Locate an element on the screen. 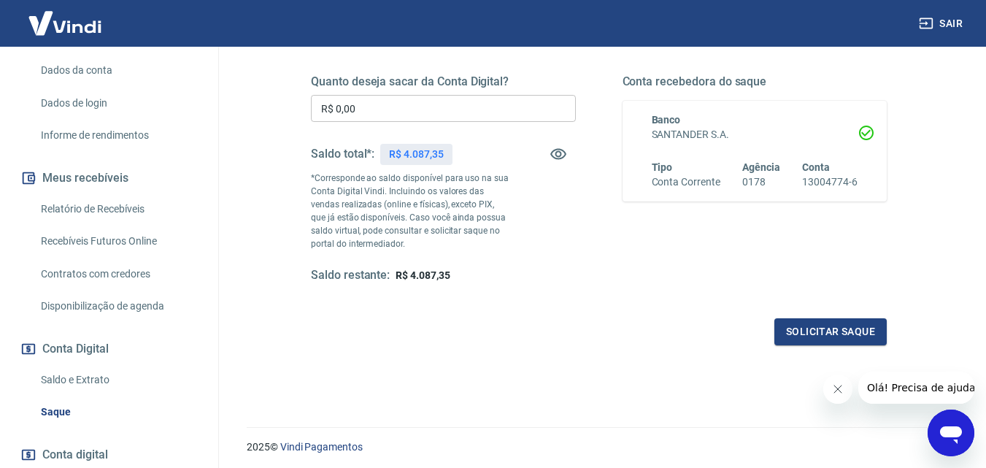  p: *Corresponde ao saldo disponível para uso na sua Conta Digital Vindi. Incluindo os valores das ve... is located at coordinates (410, 211).